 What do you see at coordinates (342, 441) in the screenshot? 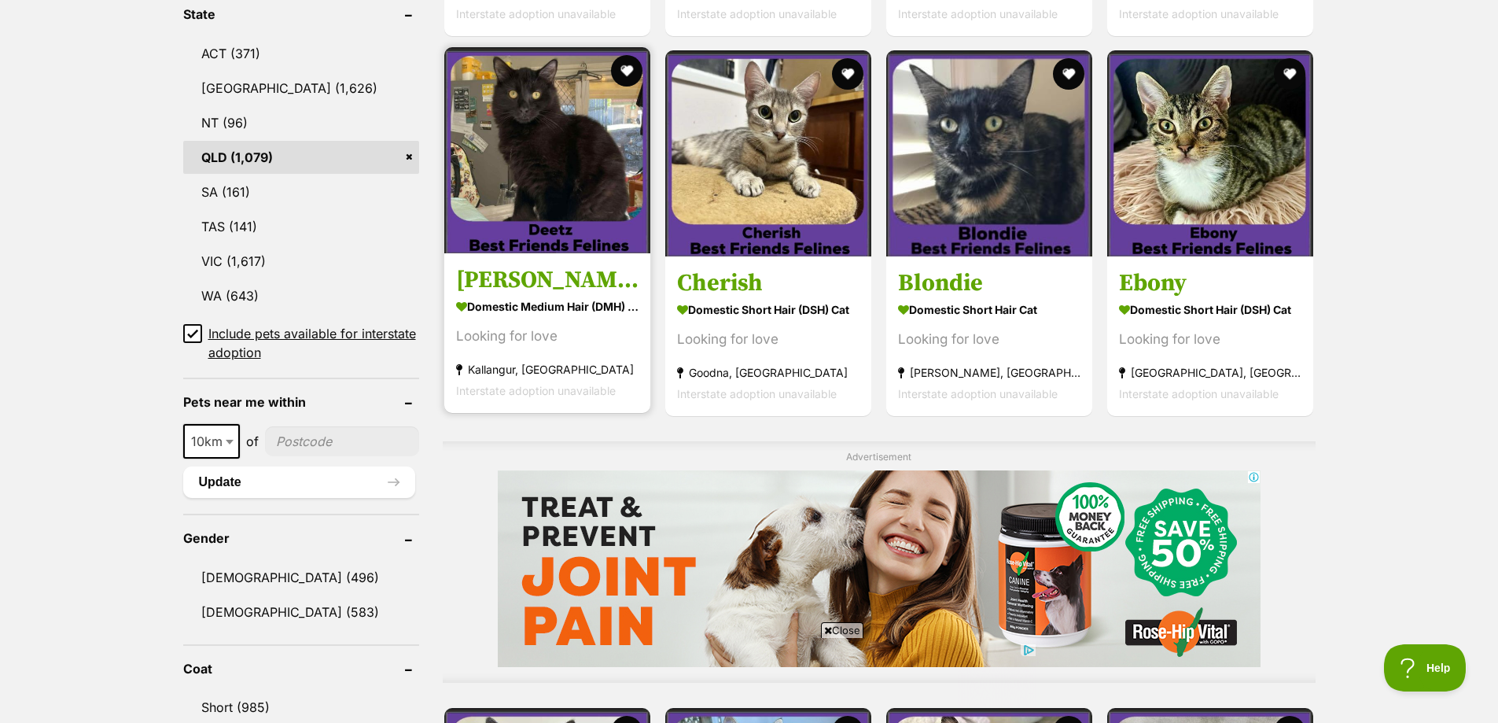
I see `input: postcode` at bounding box center [342, 441].